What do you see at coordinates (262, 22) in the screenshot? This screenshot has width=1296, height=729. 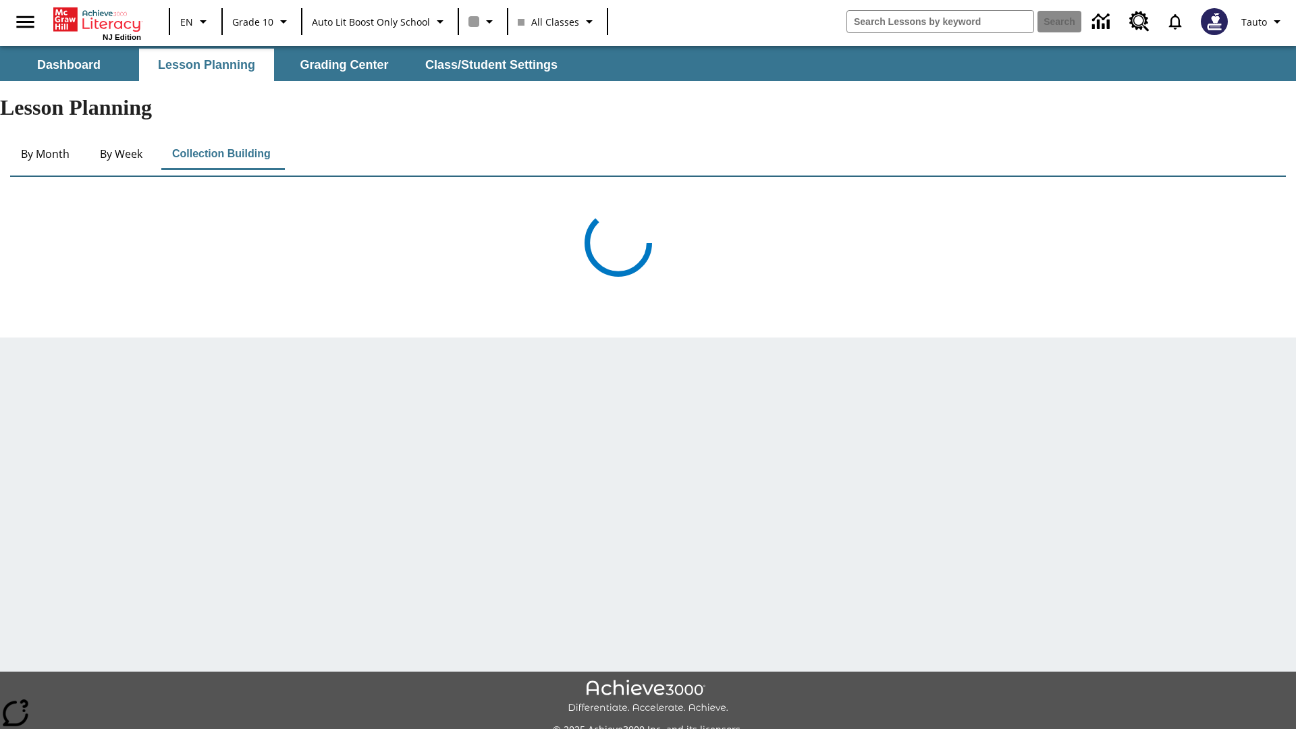 I see `button: Grade: Grade 10, Select a grade` at bounding box center [262, 22].